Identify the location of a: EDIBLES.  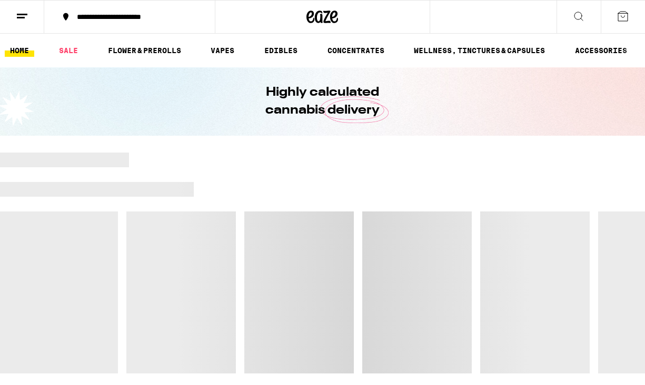
(281, 51).